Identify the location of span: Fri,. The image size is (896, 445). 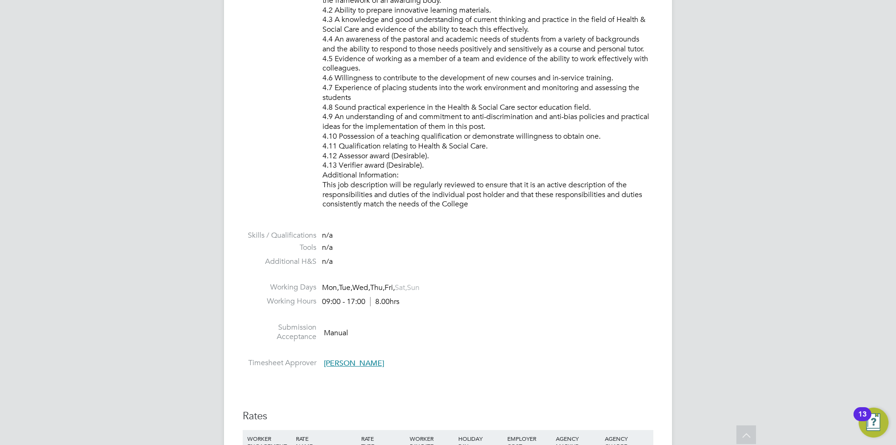
(390, 287).